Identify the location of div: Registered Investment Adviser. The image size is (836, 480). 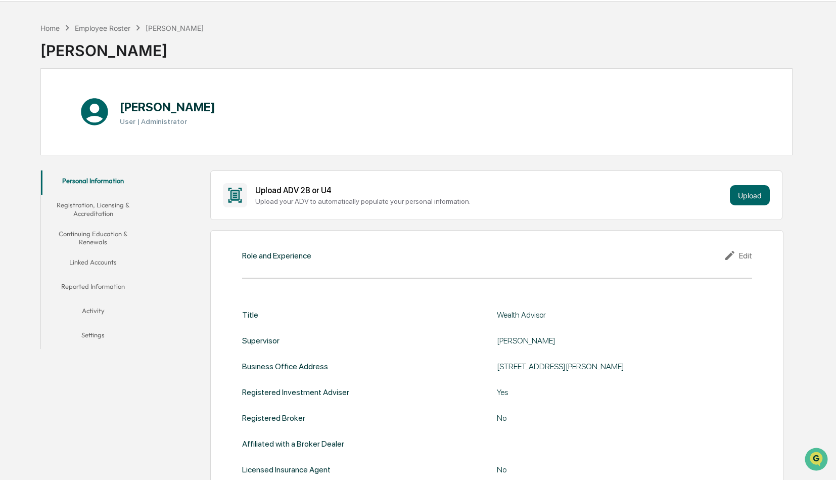
(296, 392).